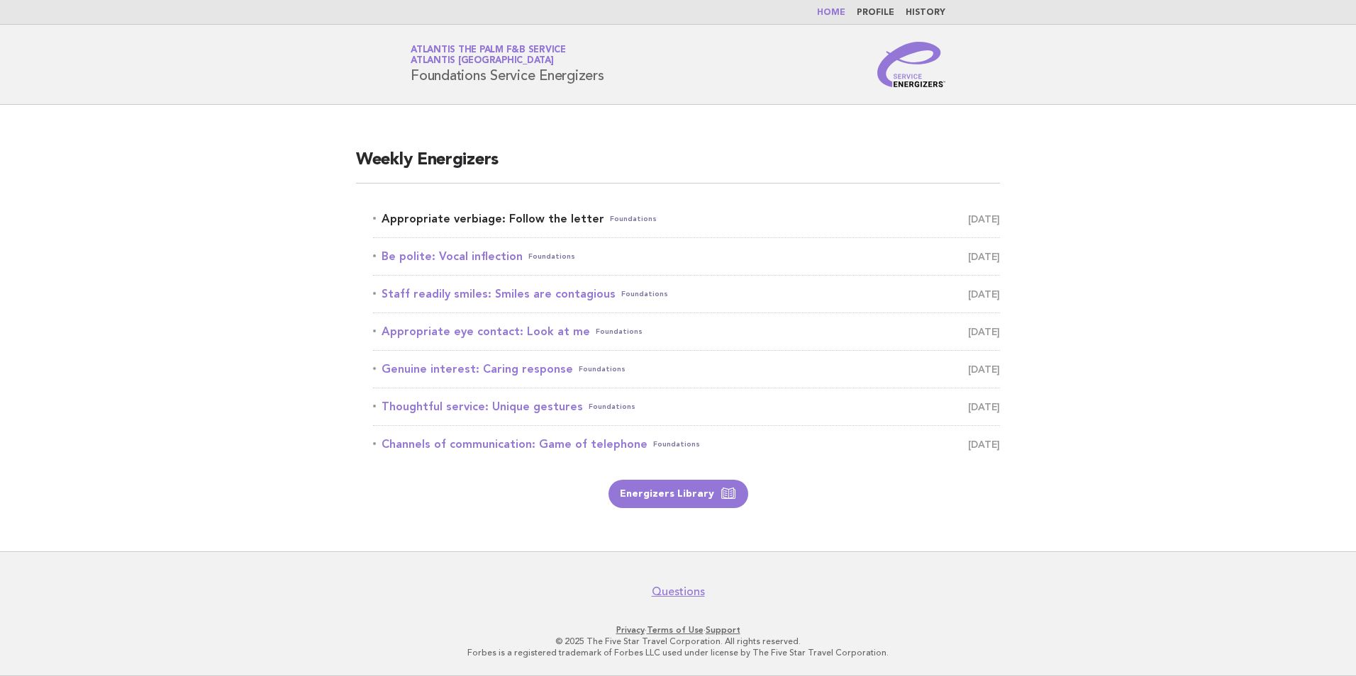  I want to click on p: © 2025 The Five Star Travel Corporation. All rights reserved., so click(678, 642).